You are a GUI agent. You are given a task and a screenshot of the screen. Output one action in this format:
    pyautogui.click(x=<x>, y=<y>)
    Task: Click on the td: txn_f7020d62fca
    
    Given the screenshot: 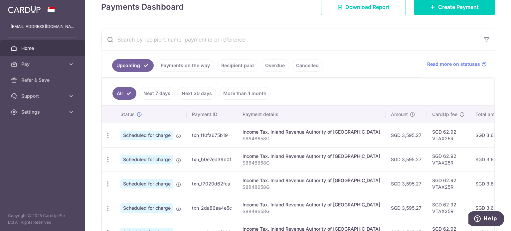 What is the action you would take?
    pyautogui.click(x=212, y=184)
    